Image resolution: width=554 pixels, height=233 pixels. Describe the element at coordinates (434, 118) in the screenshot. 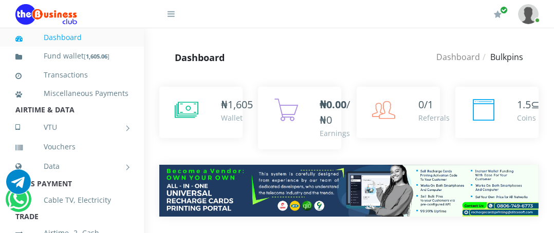

I see `div: Referrals` at that location.